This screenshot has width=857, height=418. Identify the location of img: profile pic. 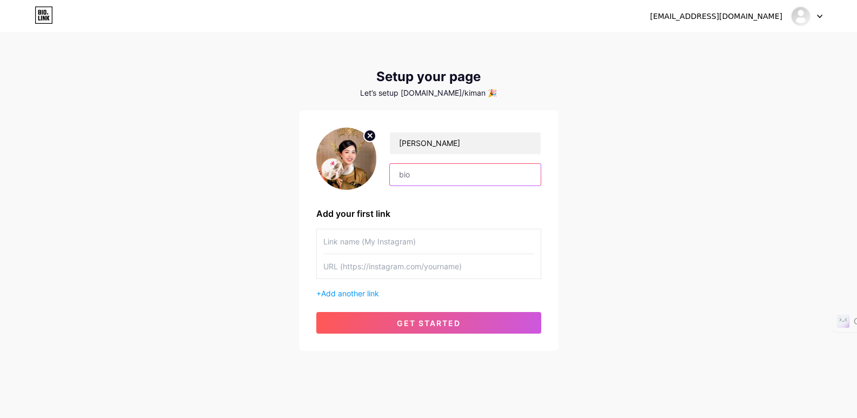
(347, 158).